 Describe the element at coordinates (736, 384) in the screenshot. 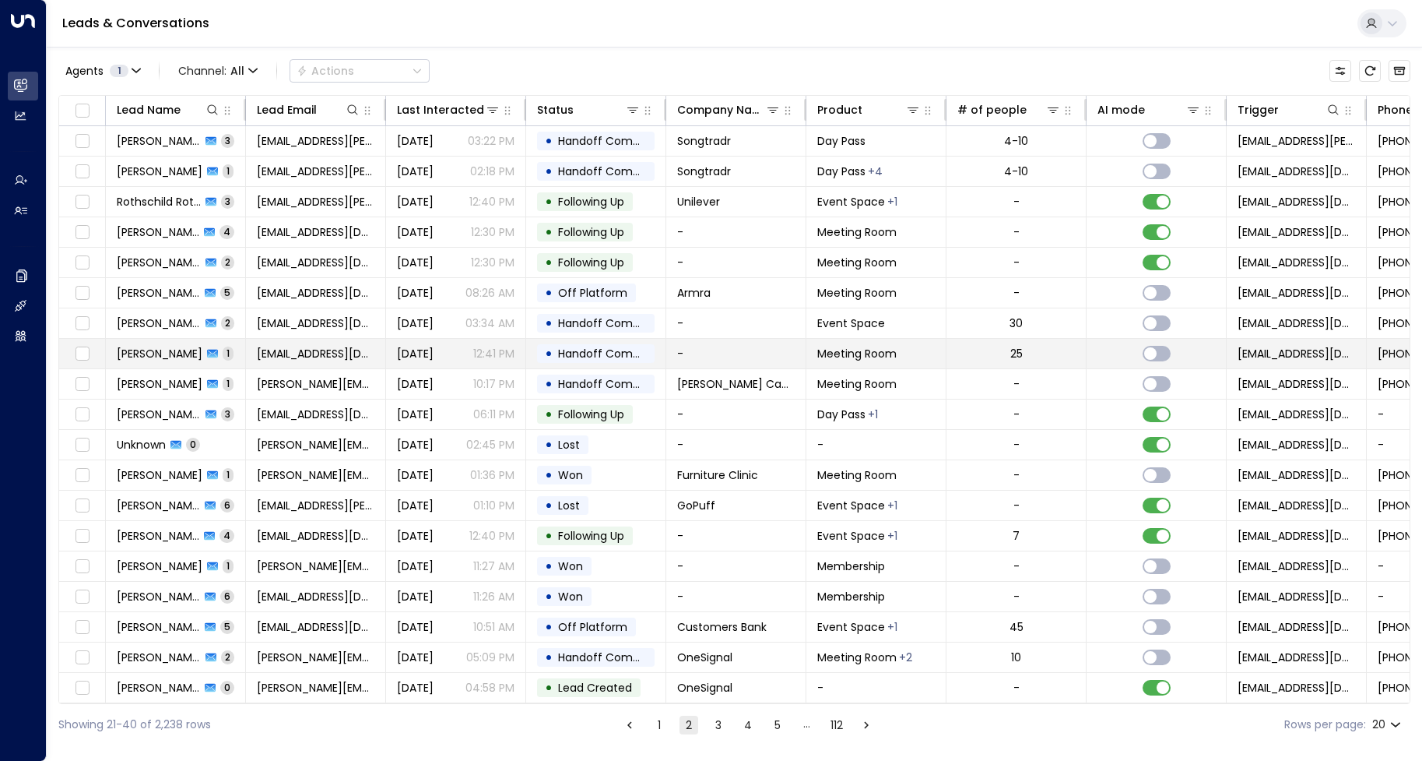

I see `span: Brianna Wicks Candle Co.` at that location.